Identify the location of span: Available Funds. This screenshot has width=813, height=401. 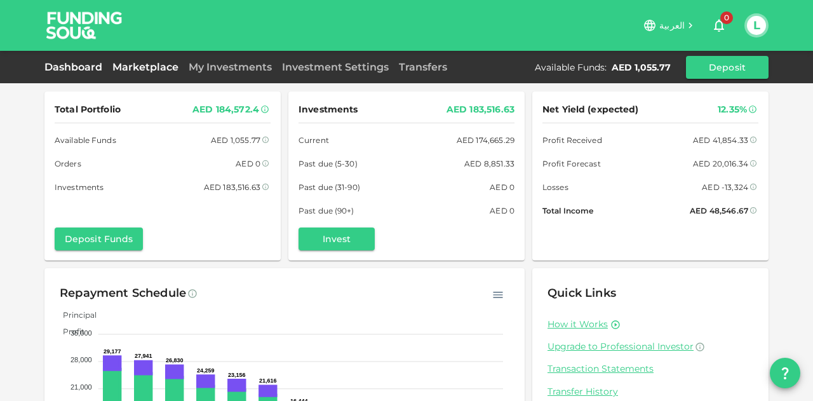
(85, 140).